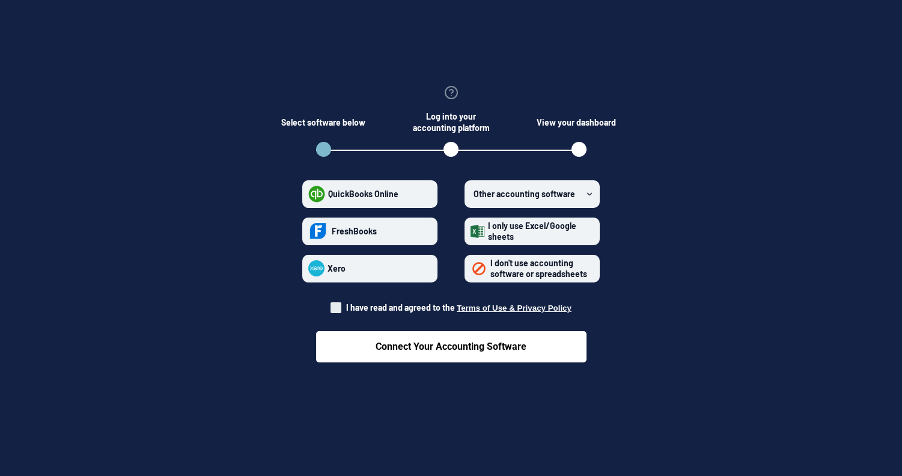  Describe the element at coordinates (451, 93) in the screenshot. I see `svg: view accounting link security info` at that location.